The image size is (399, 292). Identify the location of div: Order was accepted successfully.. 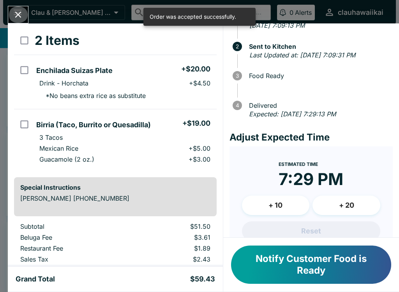
(193, 17).